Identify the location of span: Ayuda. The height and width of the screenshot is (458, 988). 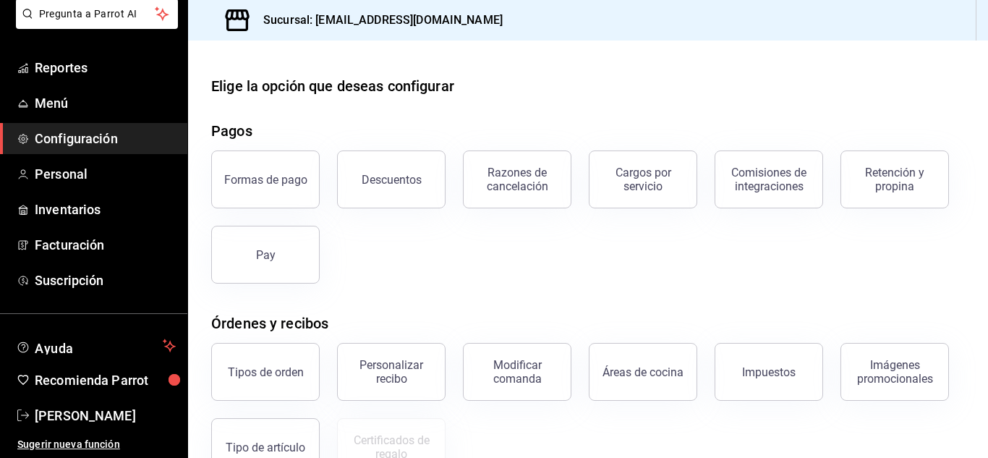
(96, 346).